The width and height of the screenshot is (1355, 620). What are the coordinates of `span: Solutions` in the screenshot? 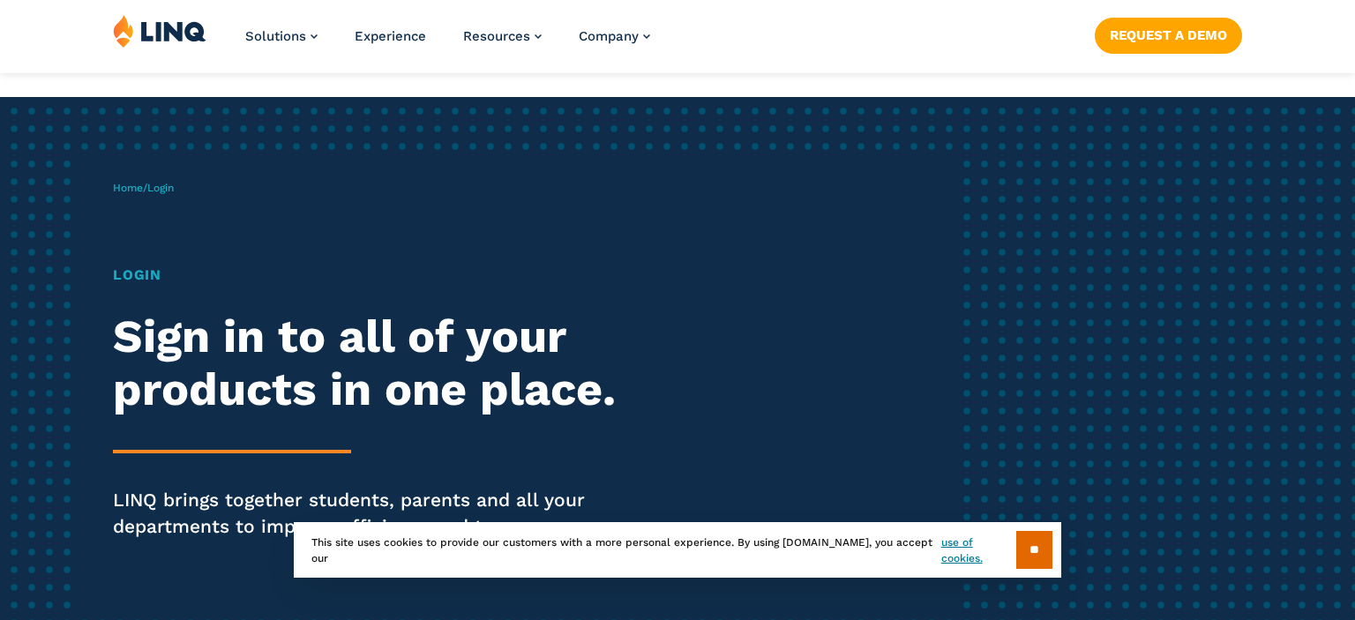 It's located at (275, 36).